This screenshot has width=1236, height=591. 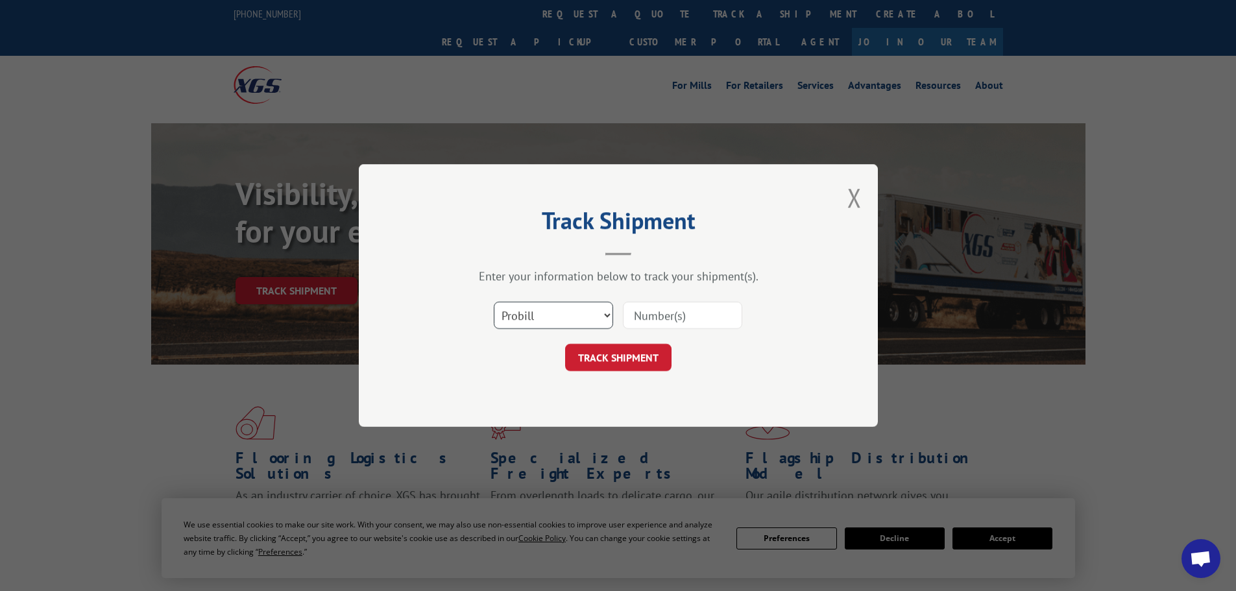 What do you see at coordinates (618, 224) in the screenshot?
I see `h2: Track Shipment` at bounding box center [618, 224].